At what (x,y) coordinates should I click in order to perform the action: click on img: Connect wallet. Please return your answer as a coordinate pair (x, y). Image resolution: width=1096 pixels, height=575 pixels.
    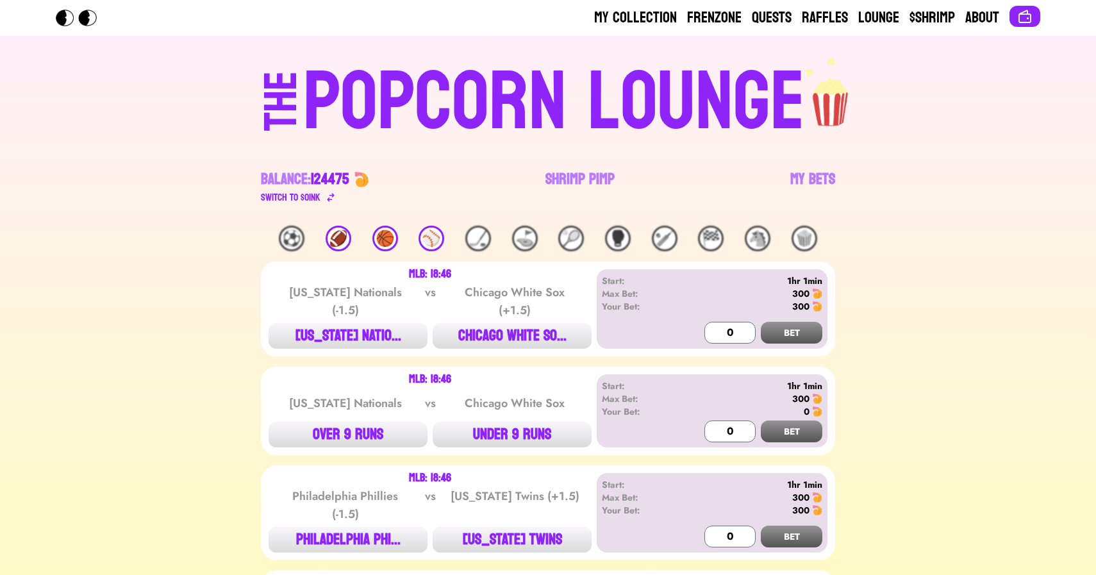
    Looking at the image, I should click on (1025, 17).